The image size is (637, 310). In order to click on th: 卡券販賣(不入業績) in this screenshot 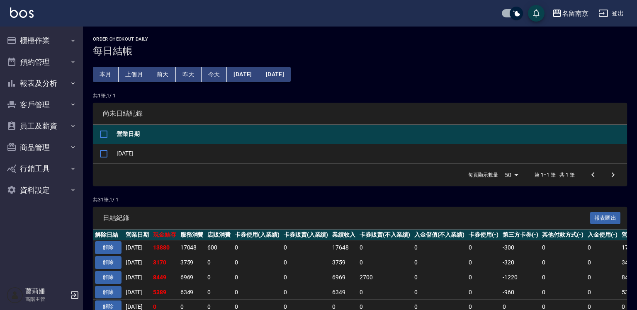, I will do `click(385, 235)`.